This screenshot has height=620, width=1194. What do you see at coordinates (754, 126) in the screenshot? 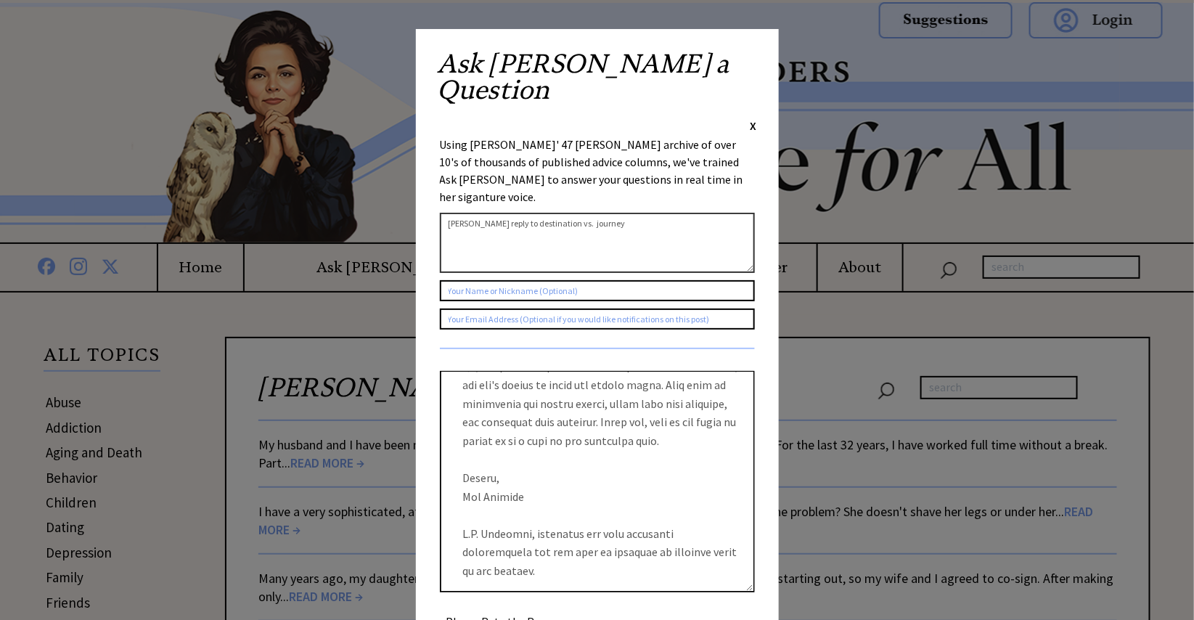
I see `span: X` at bounding box center [754, 126].